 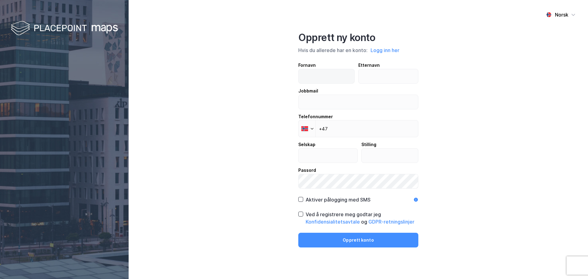 I want to click on div: Etternavn, so click(x=388, y=65).